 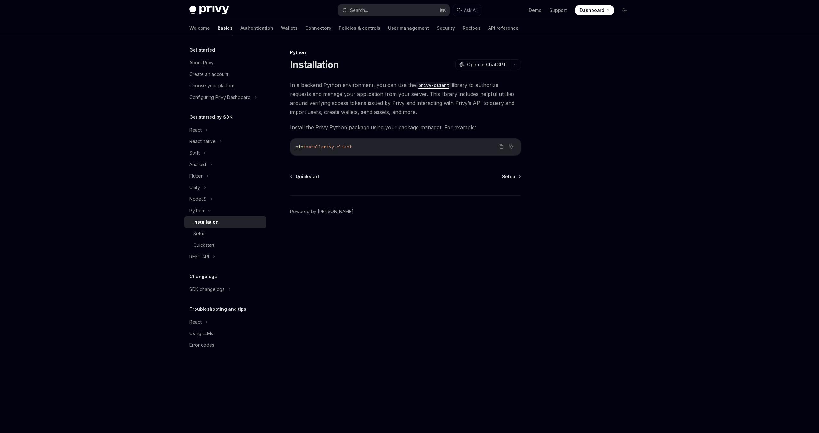 What do you see at coordinates (314, 65) in the screenshot?
I see `h1: Installation` at bounding box center [314, 65].